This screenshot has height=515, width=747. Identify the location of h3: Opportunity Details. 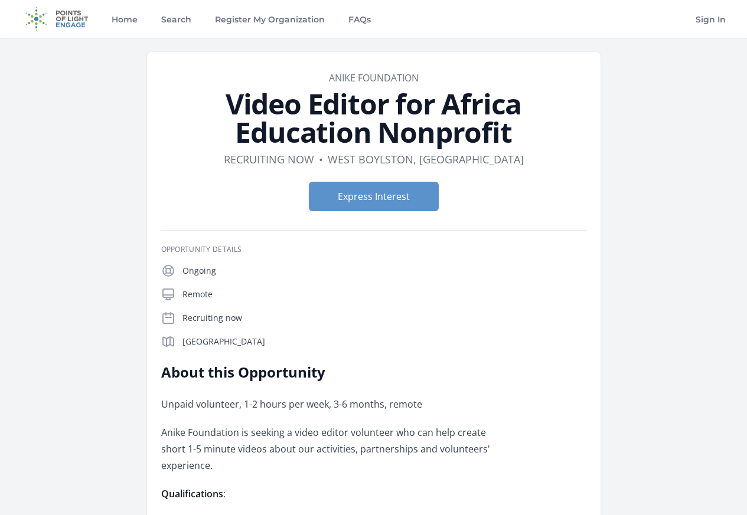
(374, 250).